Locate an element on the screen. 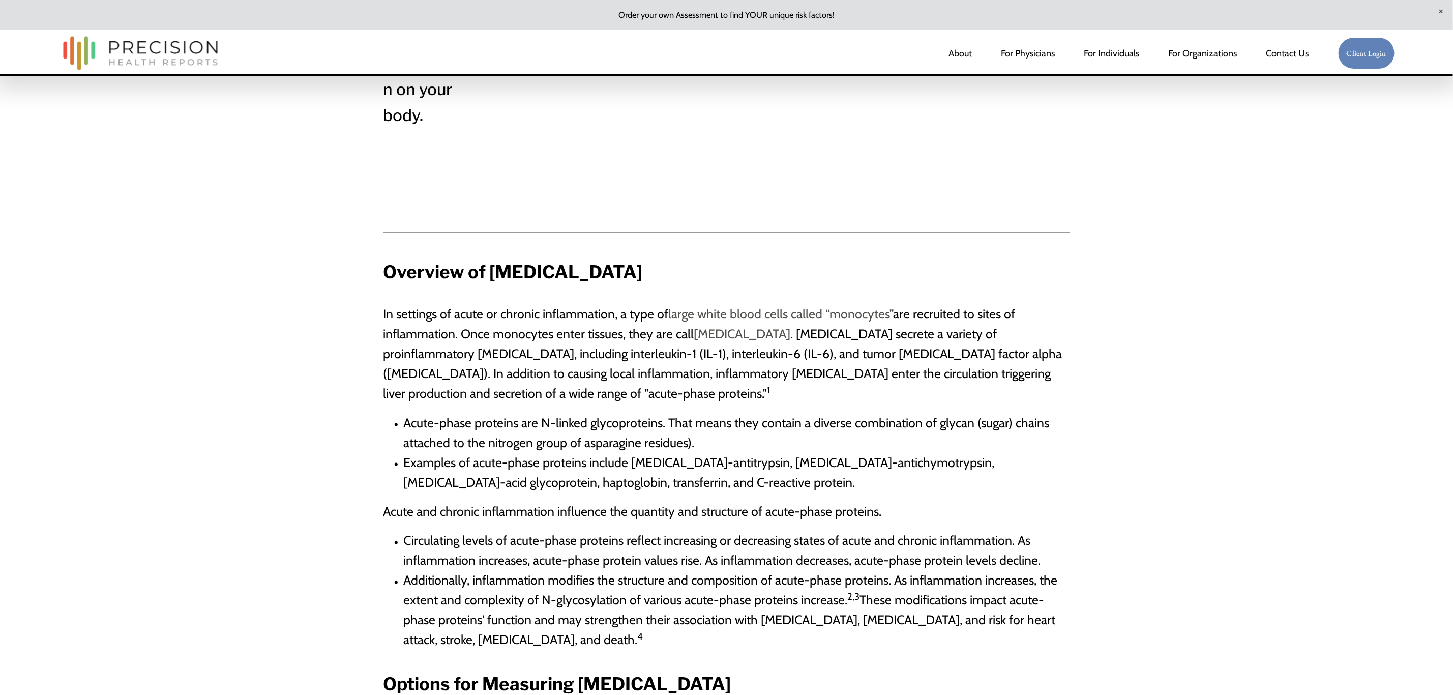 This screenshot has height=695, width=1453. span: Additionally, inflammation modifies the structure and composition of acute-phase proteins. As inf... is located at coordinates (731, 610).